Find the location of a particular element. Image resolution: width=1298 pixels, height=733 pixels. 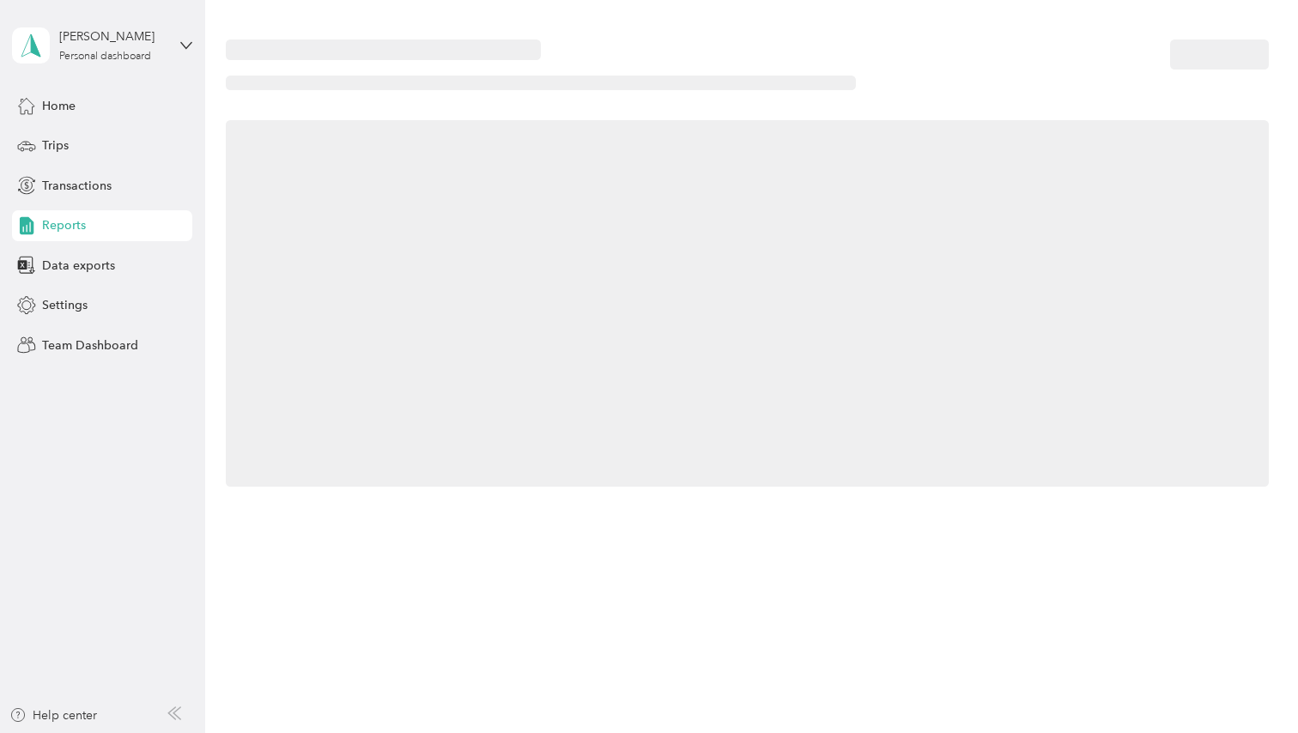

span: Transactions is located at coordinates (76, 185).